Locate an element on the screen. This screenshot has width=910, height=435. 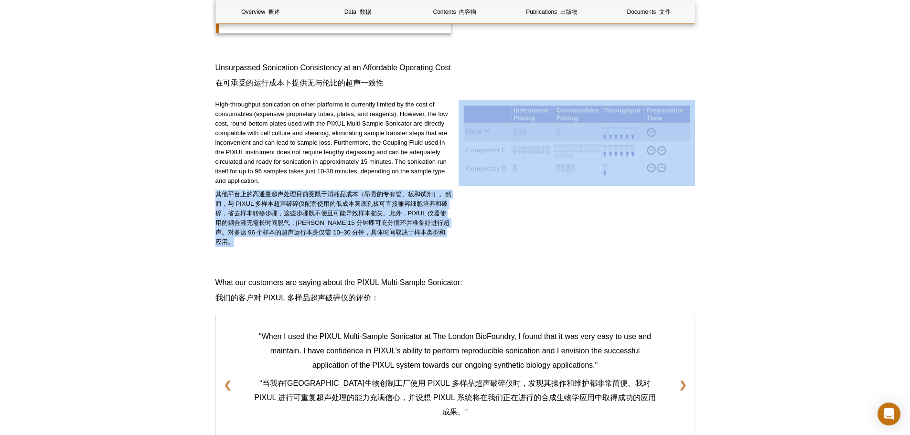
div: Open Intercom Messenger is located at coordinates (889, 414).